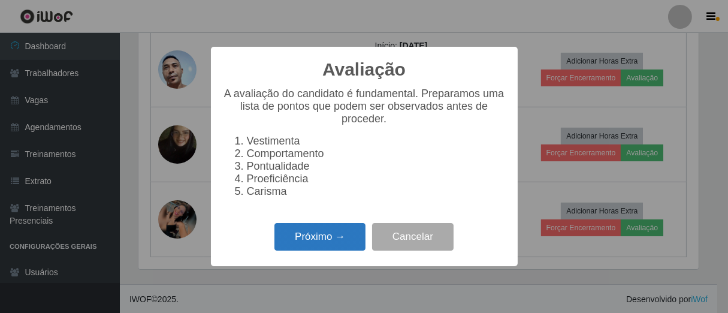  Describe the element at coordinates (320, 237) in the screenshot. I see `button: Próximo →` at that location.